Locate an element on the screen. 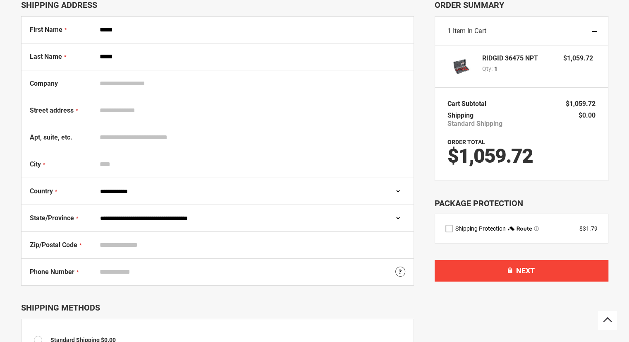 Image resolution: width=629 pixels, height=342 pixels. span: Item in Cart is located at coordinates (469, 31).